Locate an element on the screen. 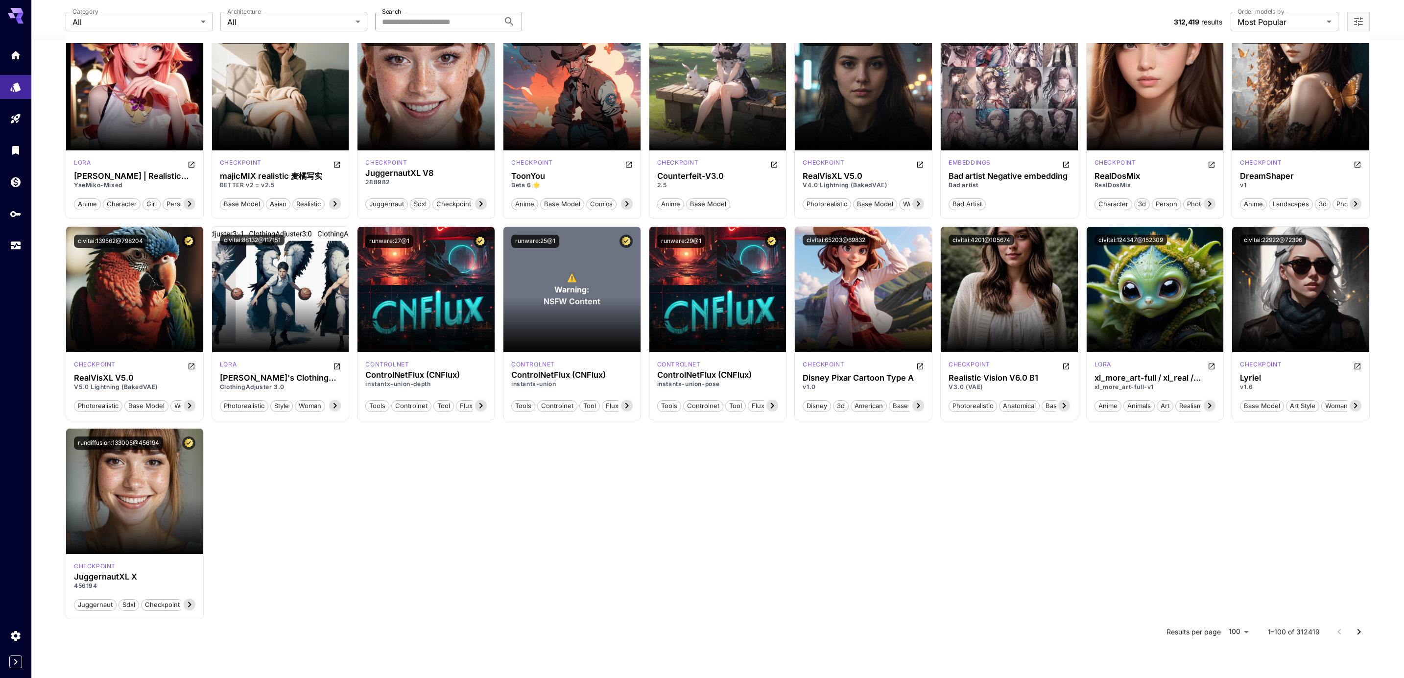 The width and height of the screenshot is (1404, 678). div: SDXL Lightning is located at coordinates (823, 164).